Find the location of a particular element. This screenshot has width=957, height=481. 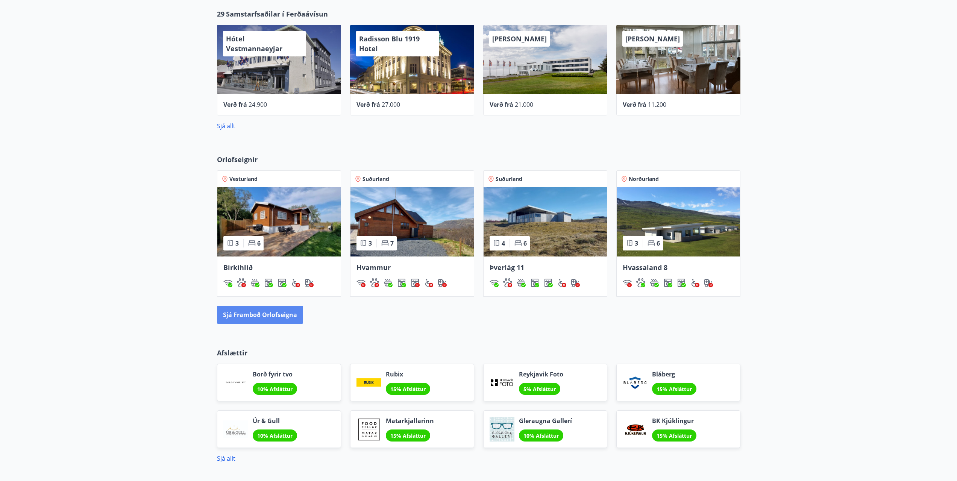

span: Radisson Blu 1919 Hotel is located at coordinates (389, 44).